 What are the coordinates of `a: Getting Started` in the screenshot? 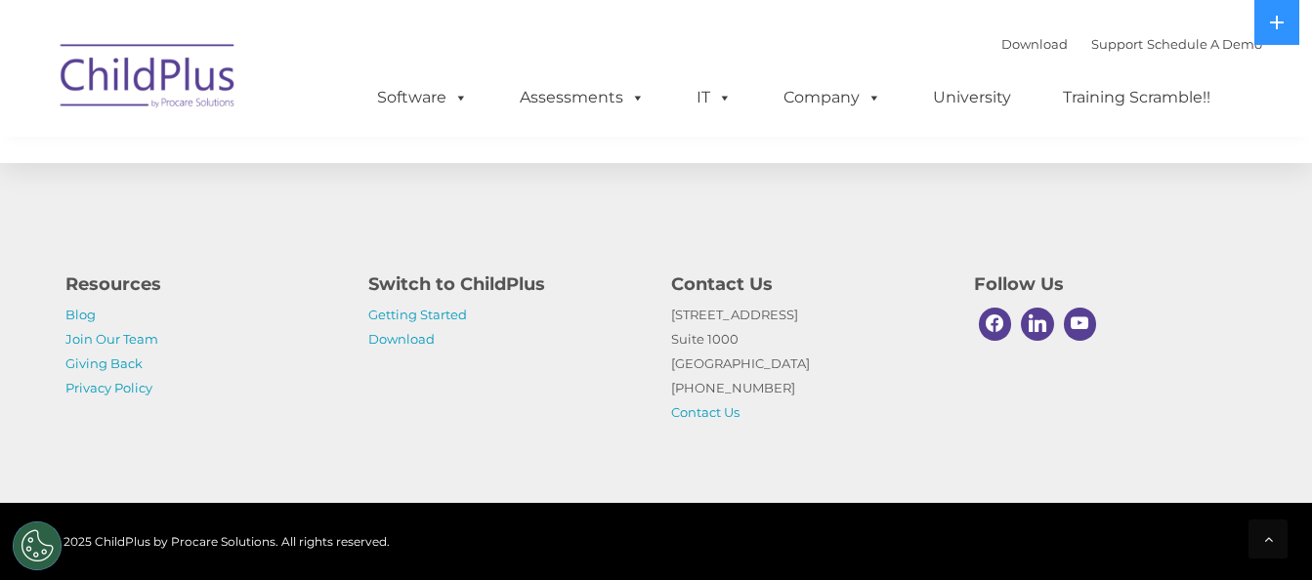 It's located at (417, 315).